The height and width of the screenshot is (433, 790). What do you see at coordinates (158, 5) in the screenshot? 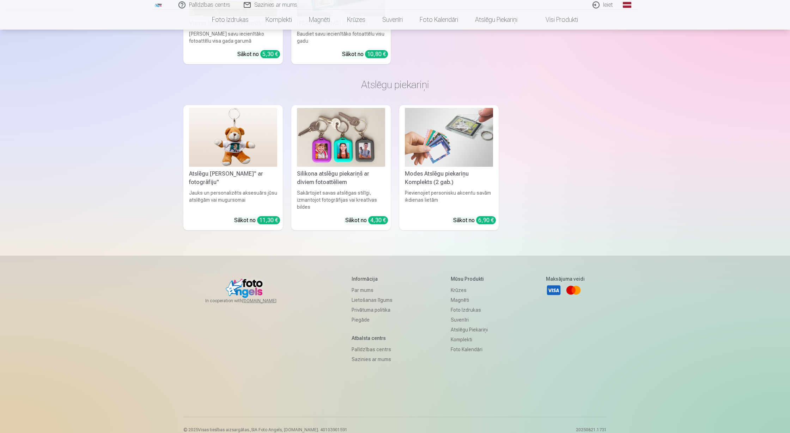
I see `img: /fa1` at bounding box center [158, 5].